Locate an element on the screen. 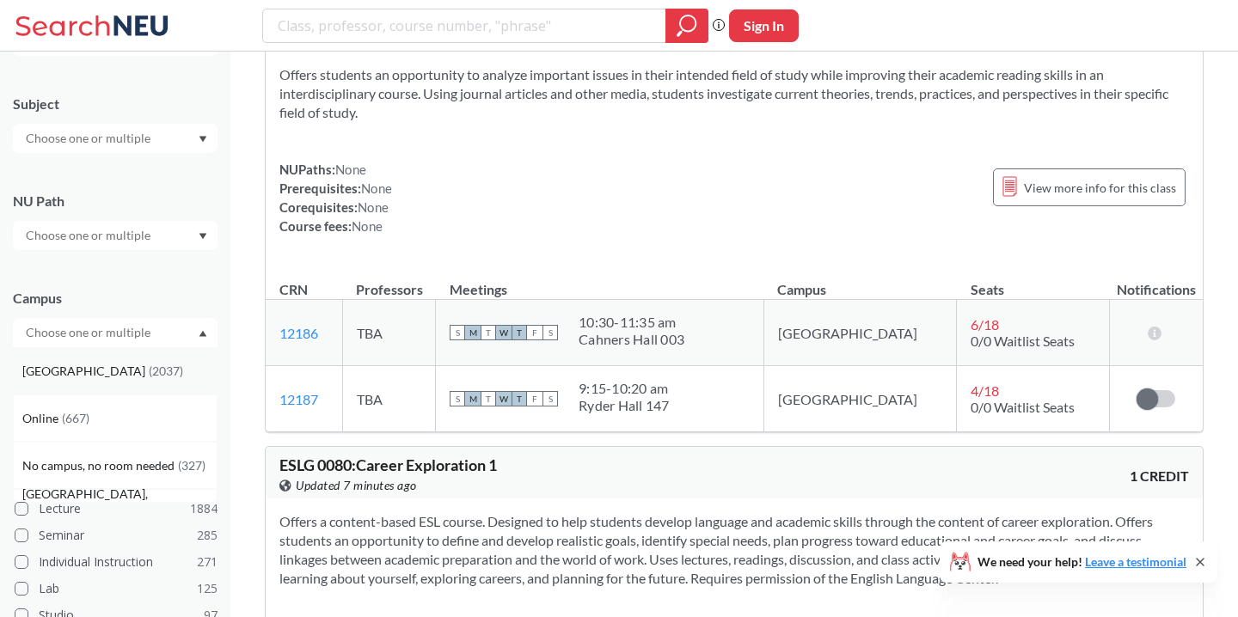 This screenshot has width=1238, height=617. button: Sign In is located at coordinates (764, 26).